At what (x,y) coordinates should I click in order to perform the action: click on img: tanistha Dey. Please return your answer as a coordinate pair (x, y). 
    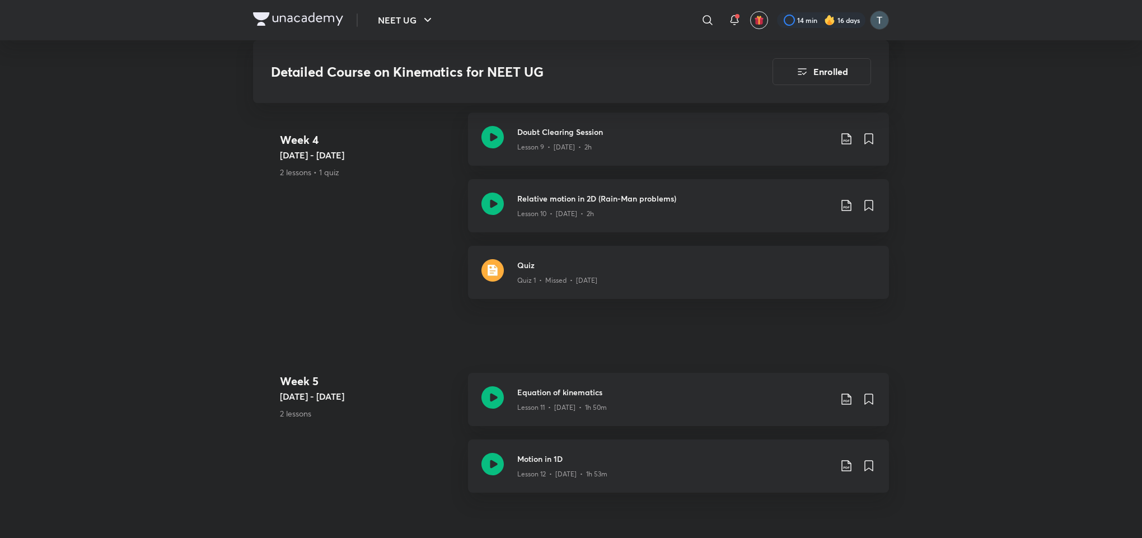
    Looking at the image, I should click on (880, 20).